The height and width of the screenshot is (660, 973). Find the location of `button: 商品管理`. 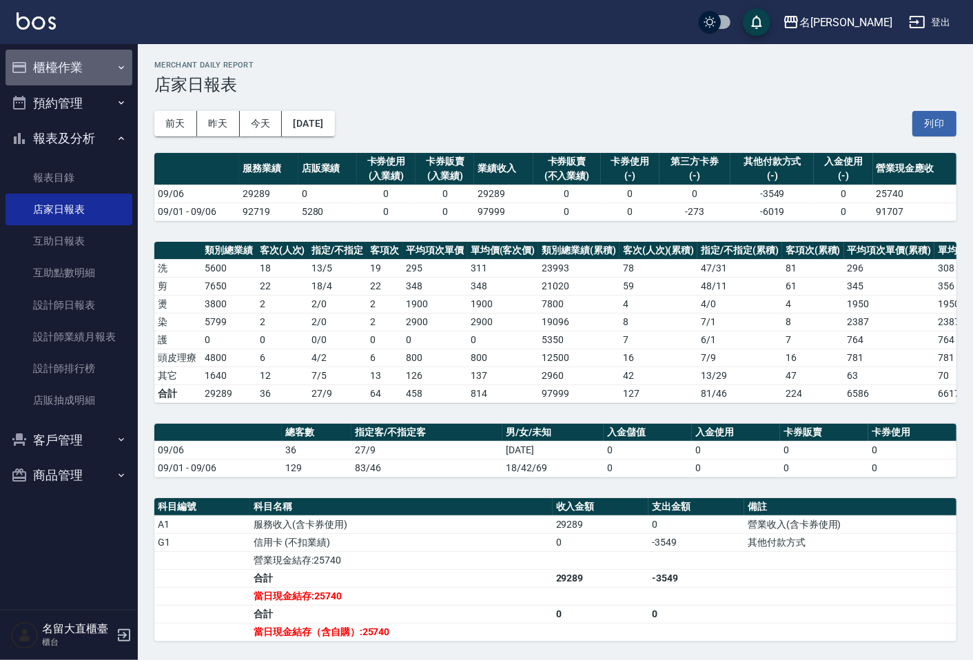

button: 商品管理 is located at coordinates (69, 475).